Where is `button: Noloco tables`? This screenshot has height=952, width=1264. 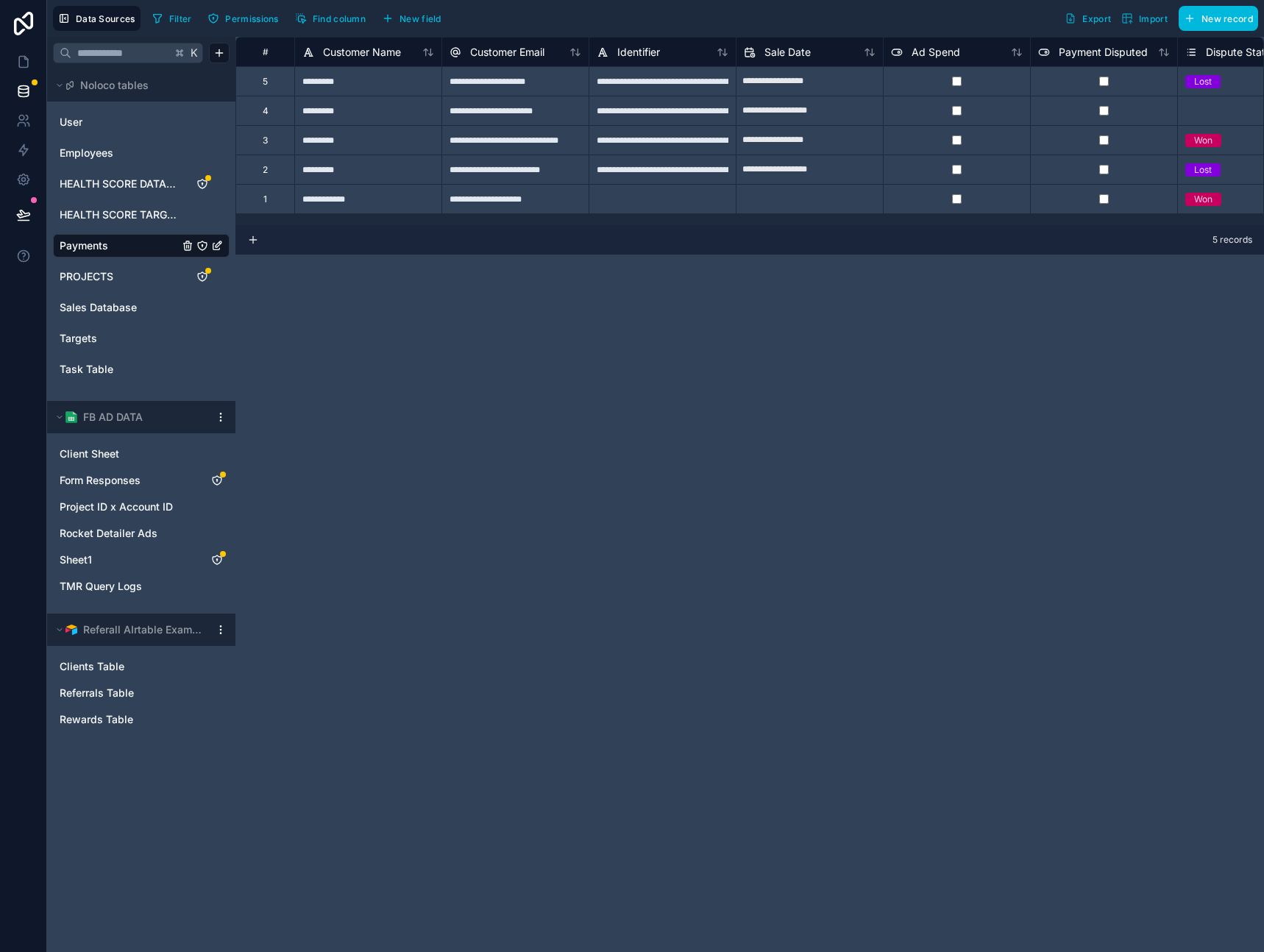 button: Noloco tables is located at coordinates (137, 85).